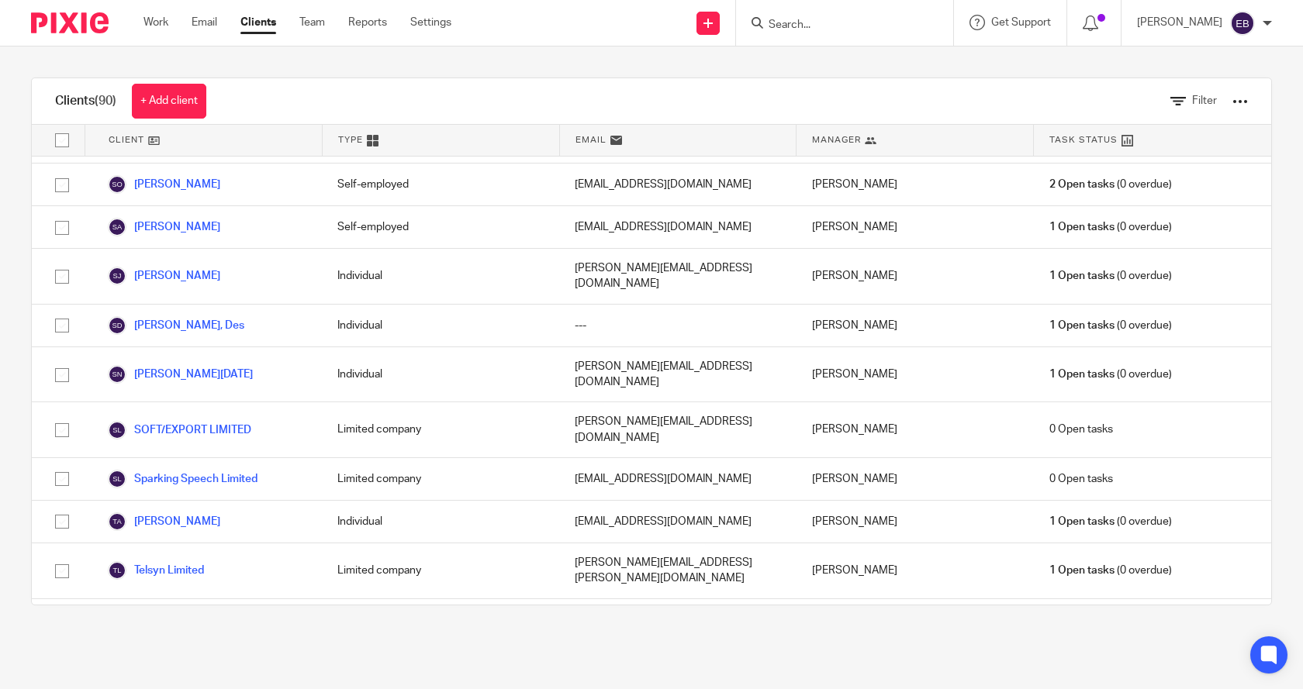 This screenshot has height=689, width=1303. I want to click on span: Manager, so click(836, 140).